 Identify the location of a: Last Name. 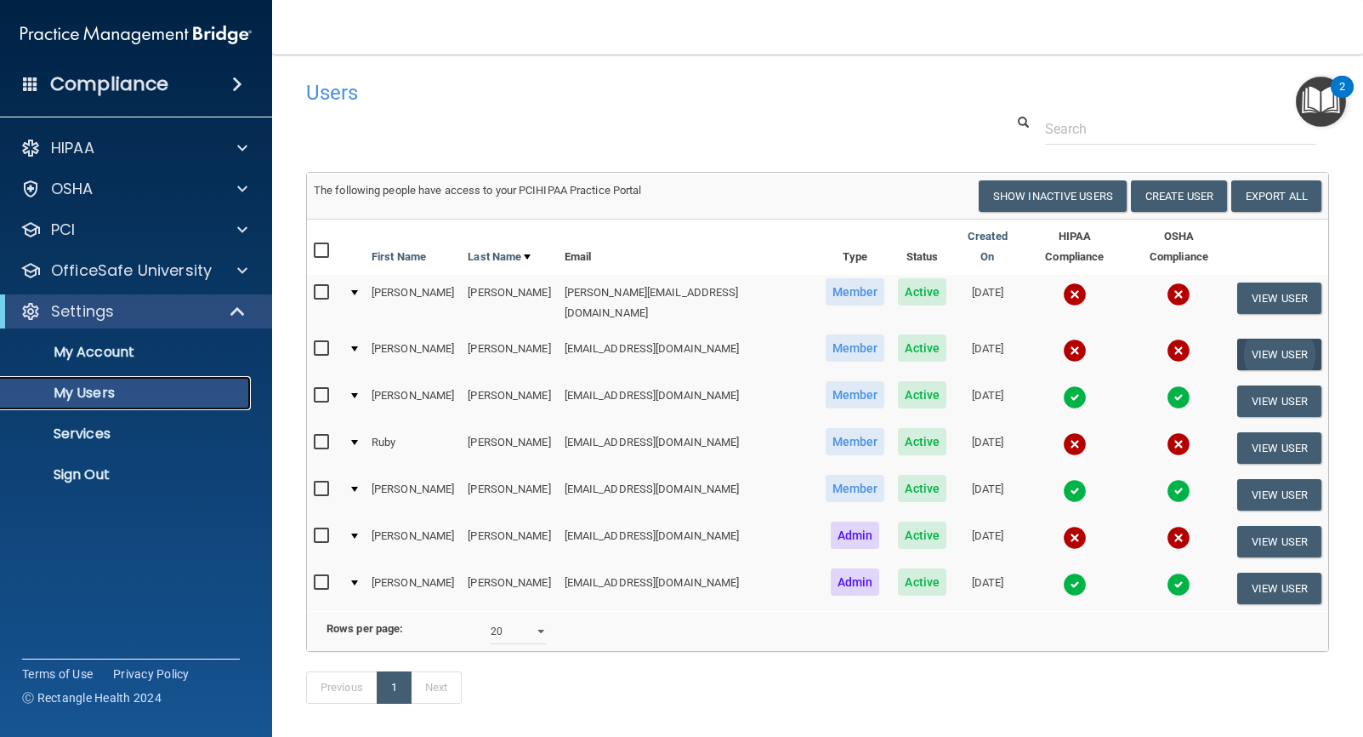
(499, 257).